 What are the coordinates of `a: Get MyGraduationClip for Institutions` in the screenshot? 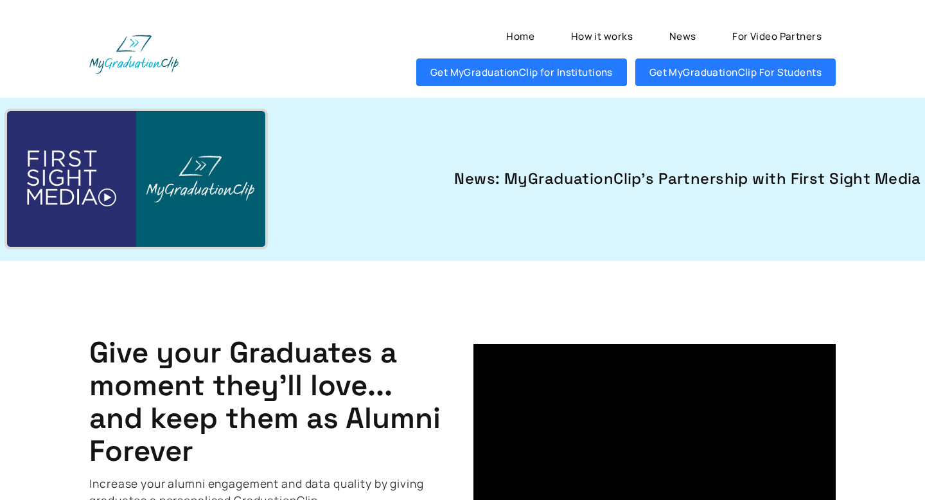 It's located at (522, 72).